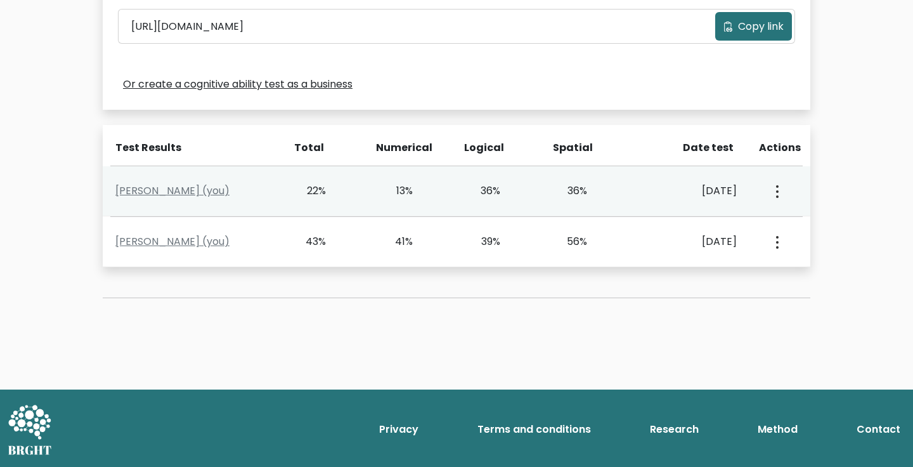 This screenshot has height=467, width=913. What do you see at coordinates (693, 148) in the screenshot?
I see `div: Date test` at bounding box center [693, 148].